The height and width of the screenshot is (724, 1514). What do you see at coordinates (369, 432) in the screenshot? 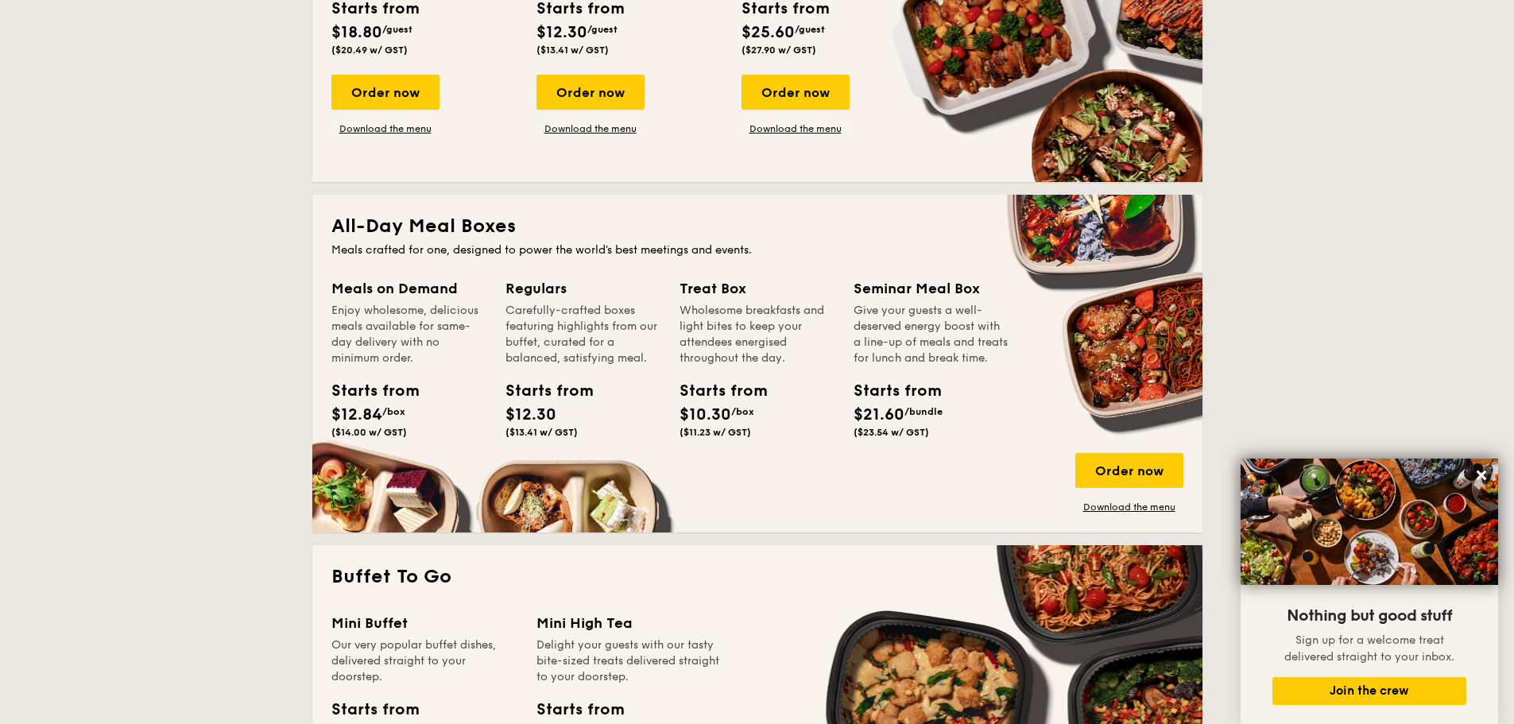
I see `span: ($14.00 w/ GST)` at bounding box center [369, 432].